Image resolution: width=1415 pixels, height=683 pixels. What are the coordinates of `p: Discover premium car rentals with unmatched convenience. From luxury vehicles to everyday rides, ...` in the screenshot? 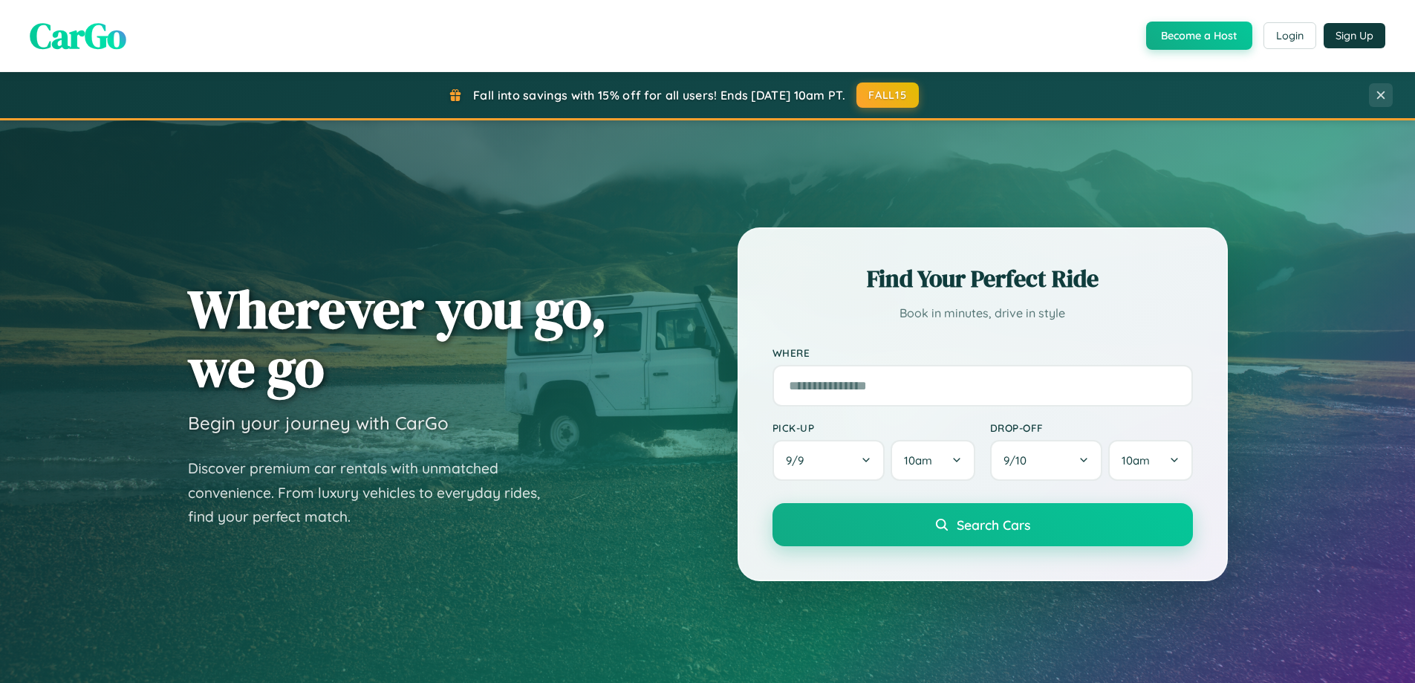 It's located at (374, 493).